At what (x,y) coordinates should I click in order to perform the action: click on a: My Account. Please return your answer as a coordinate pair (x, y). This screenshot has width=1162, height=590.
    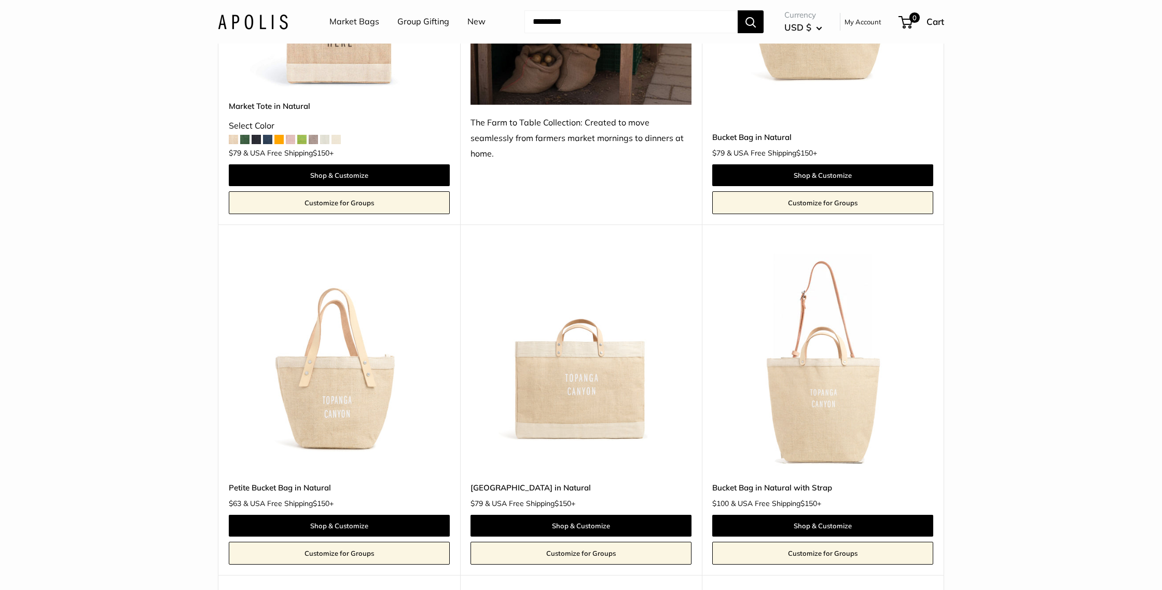
    Looking at the image, I should click on (863, 22).